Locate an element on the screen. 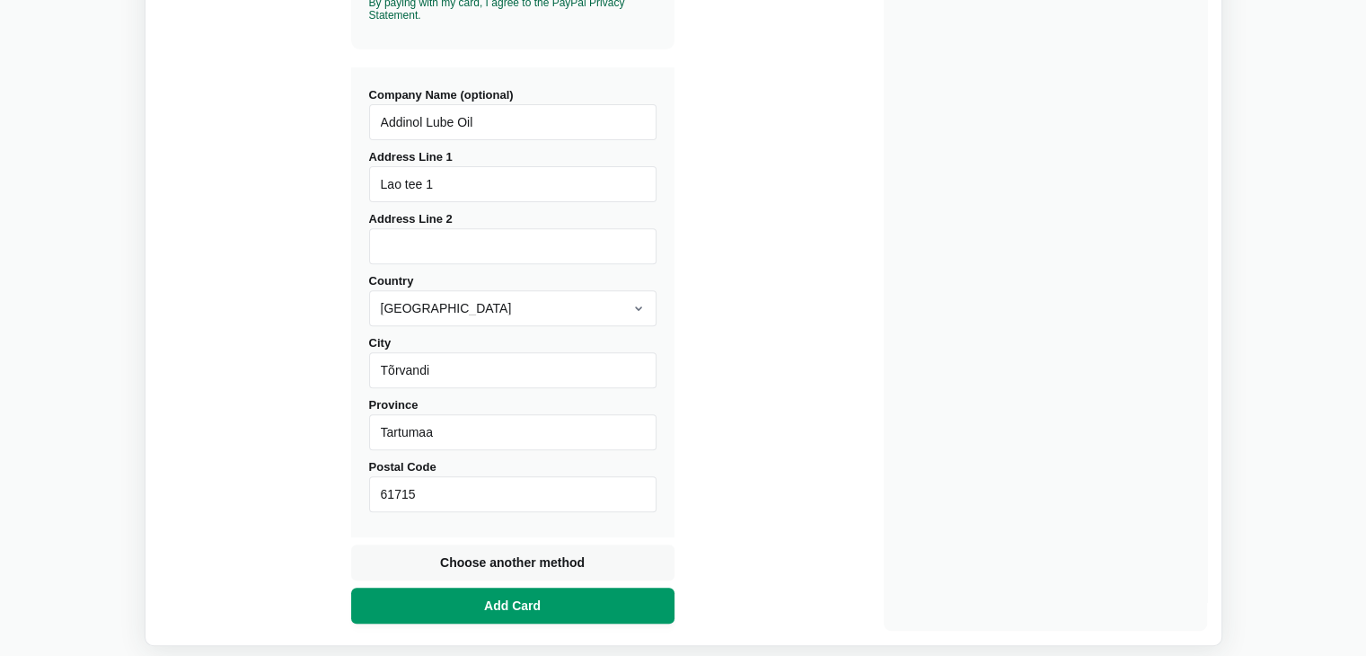 The image size is (1366, 656). input: Address Line 2 is located at coordinates (513, 246).